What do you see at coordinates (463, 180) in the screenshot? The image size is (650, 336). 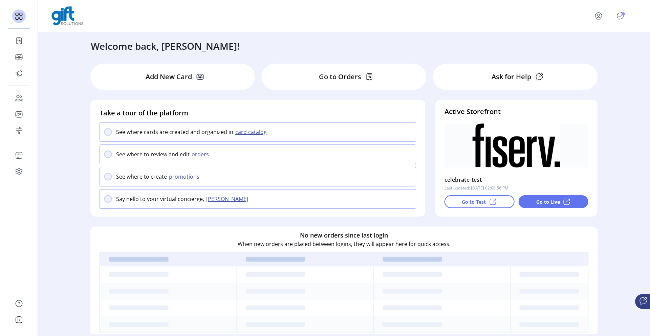 I see `p: celebrate-test` at bounding box center [463, 180].